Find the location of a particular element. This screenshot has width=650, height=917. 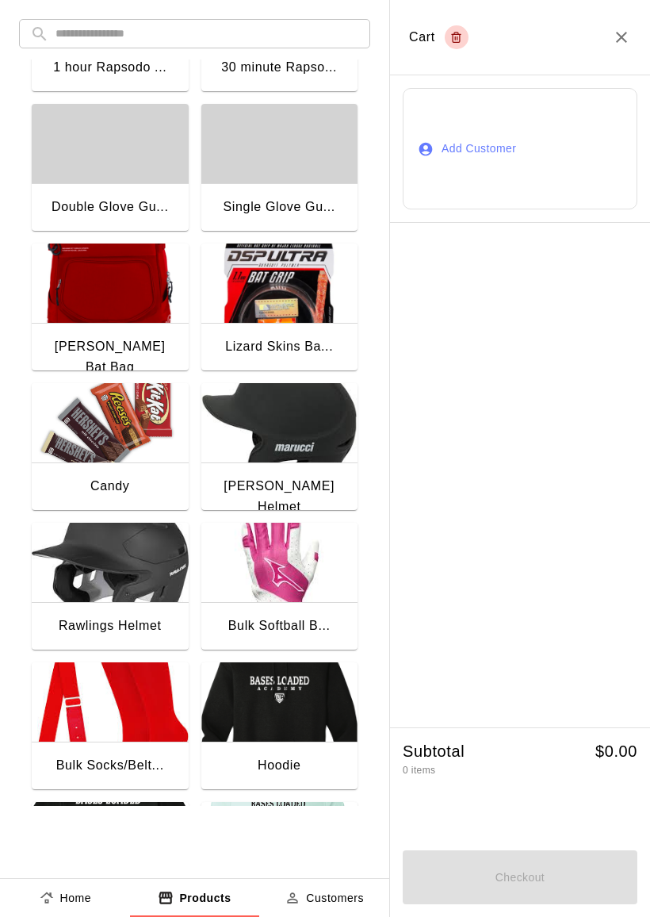

img: Hooded Short Sleve is located at coordinates (280, 841).